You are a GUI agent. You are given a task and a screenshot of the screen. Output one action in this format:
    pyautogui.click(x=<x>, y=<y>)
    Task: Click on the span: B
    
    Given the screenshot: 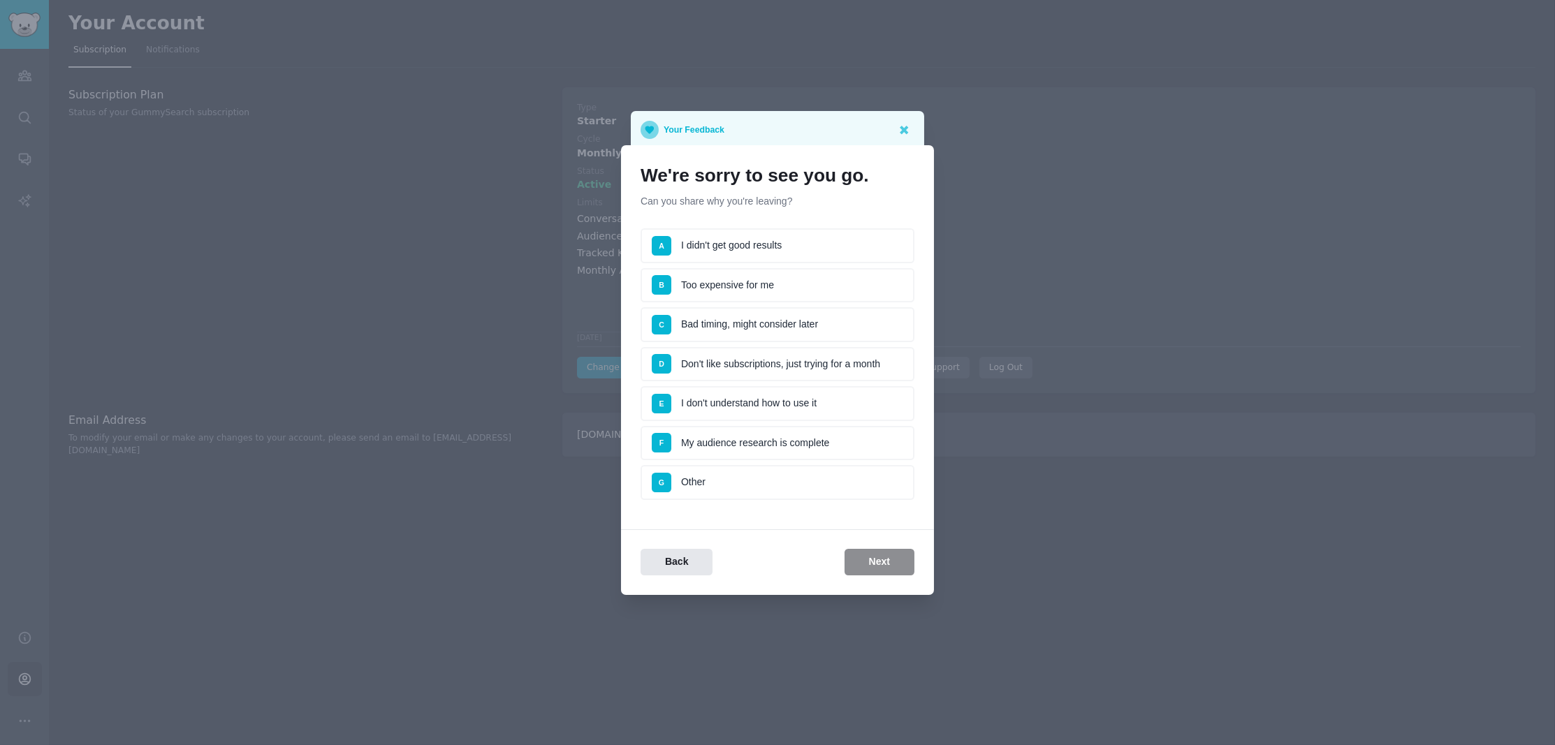 What is the action you would take?
    pyautogui.click(x=661, y=285)
    